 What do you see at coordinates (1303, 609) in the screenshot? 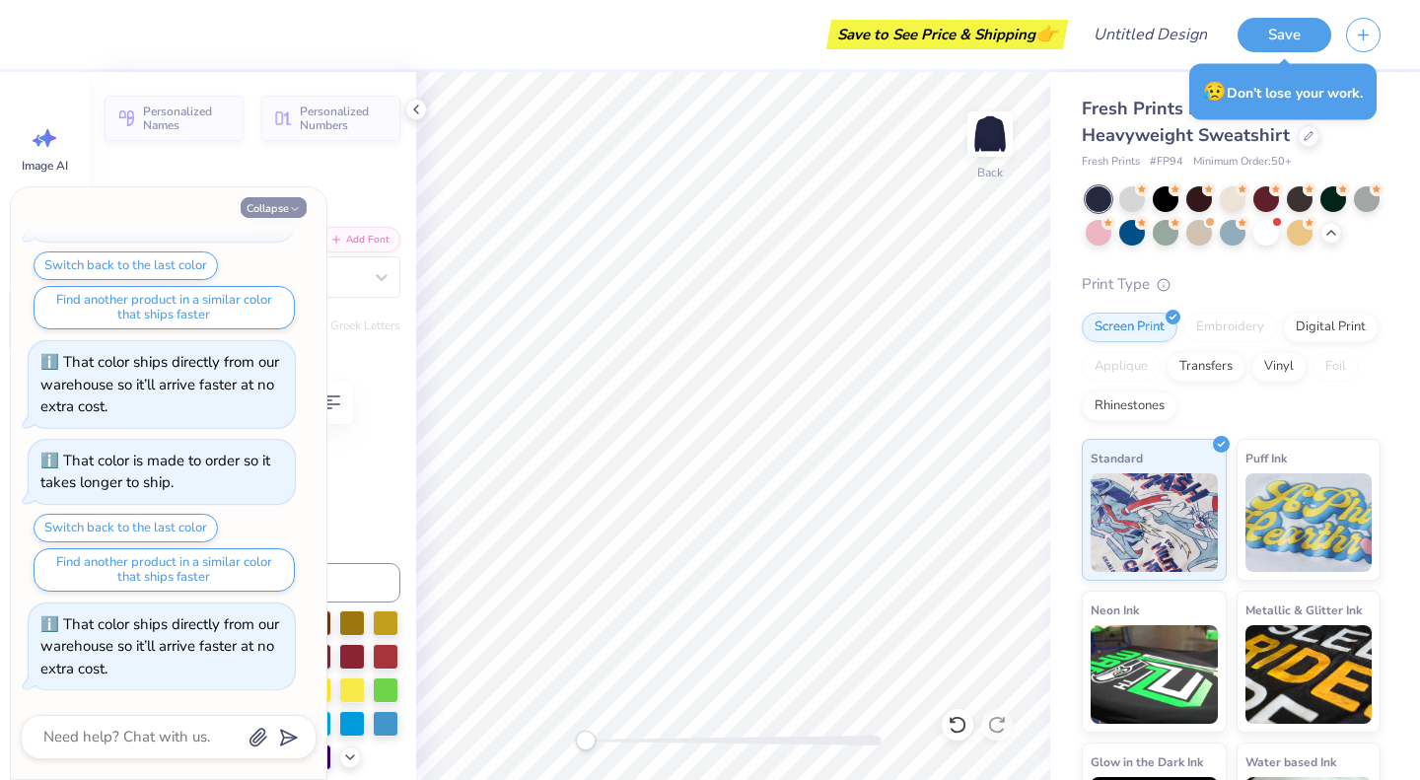
I see `span: Metallic & Glitter Ink` at bounding box center [1303, 609].